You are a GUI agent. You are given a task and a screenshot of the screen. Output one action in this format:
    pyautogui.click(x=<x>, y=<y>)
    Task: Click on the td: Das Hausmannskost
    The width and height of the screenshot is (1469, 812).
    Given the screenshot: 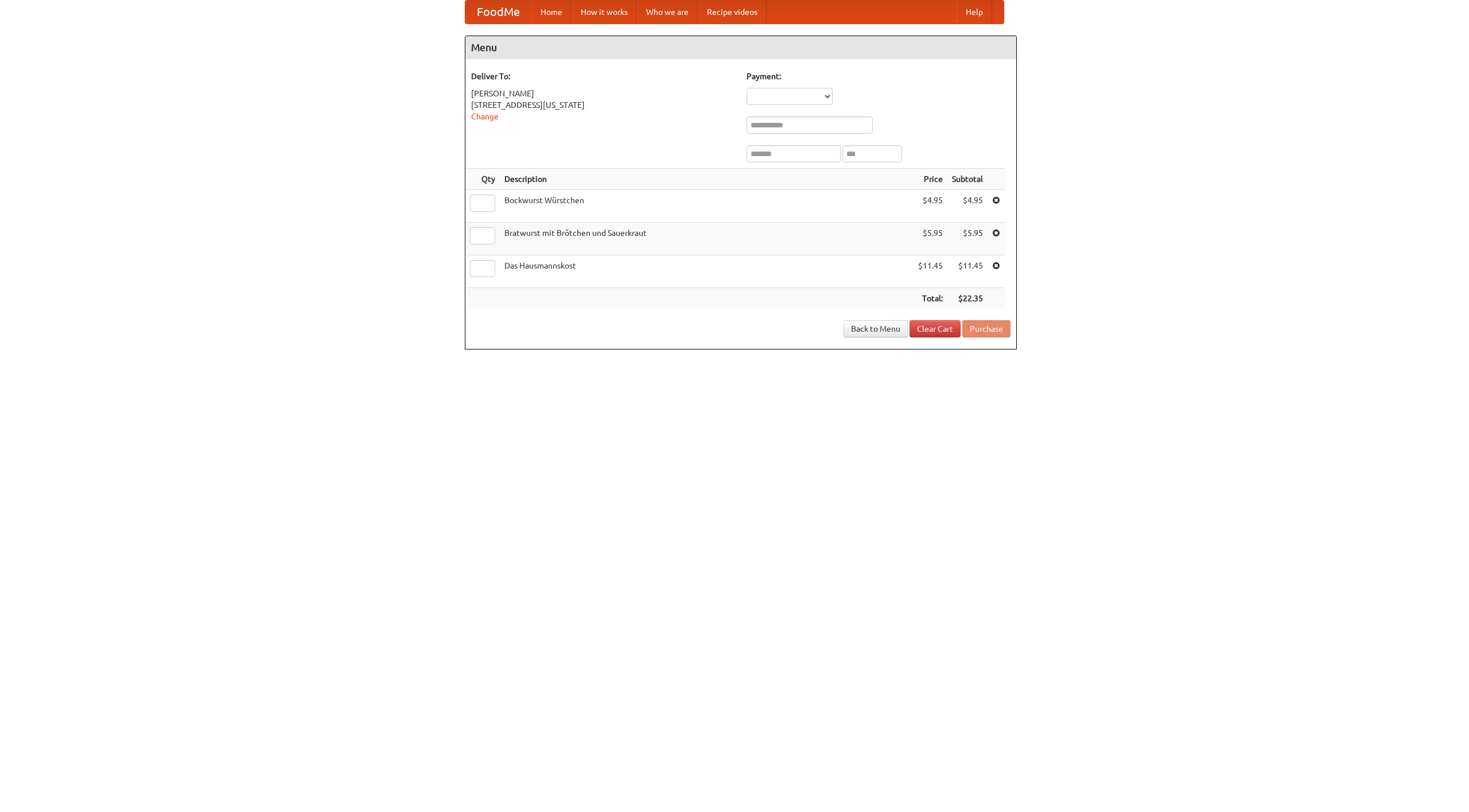 What is the action you would take?
    pyautogui.click(x=706, y=271)
    